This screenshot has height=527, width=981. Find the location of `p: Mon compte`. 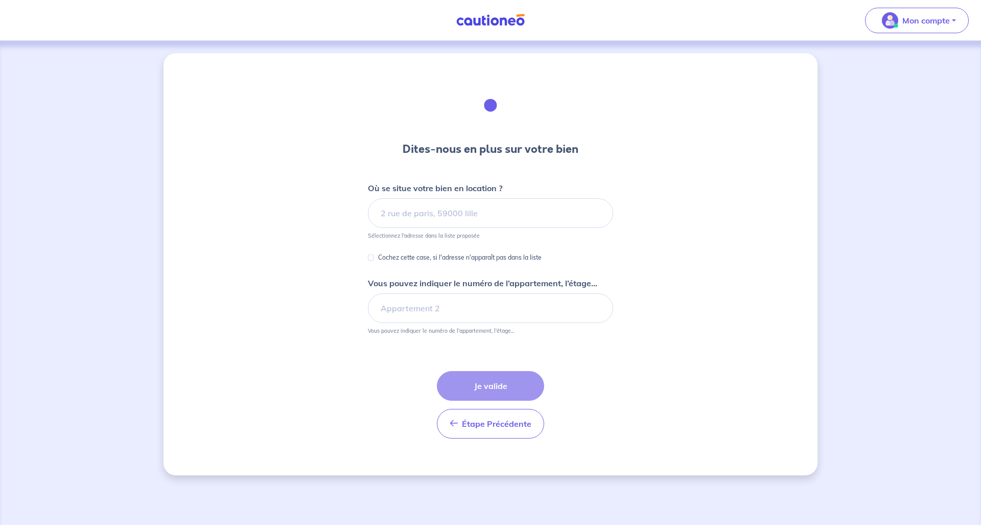

p: Mon compte is located at coordinates (926, 20).